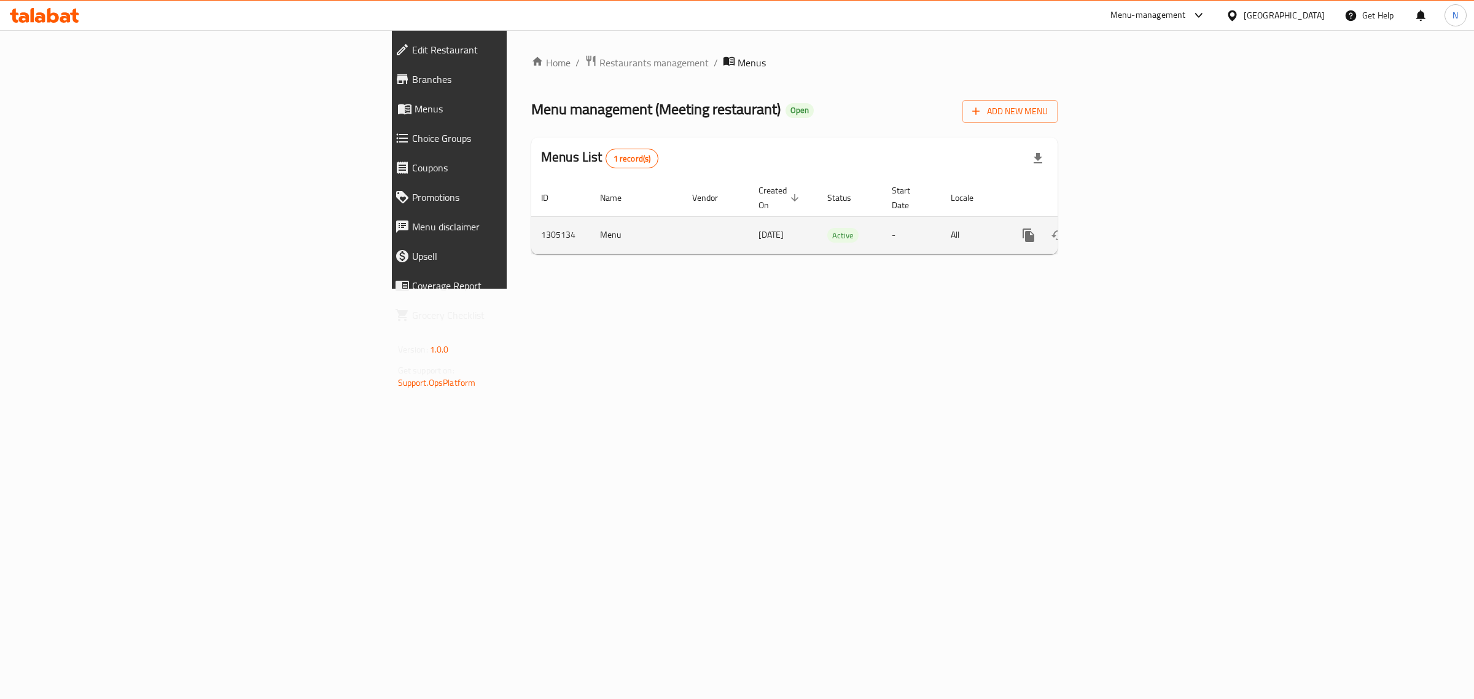 The image size is (1474, 699). I want to click on span: Menu disclaimer, so click(520, 227).